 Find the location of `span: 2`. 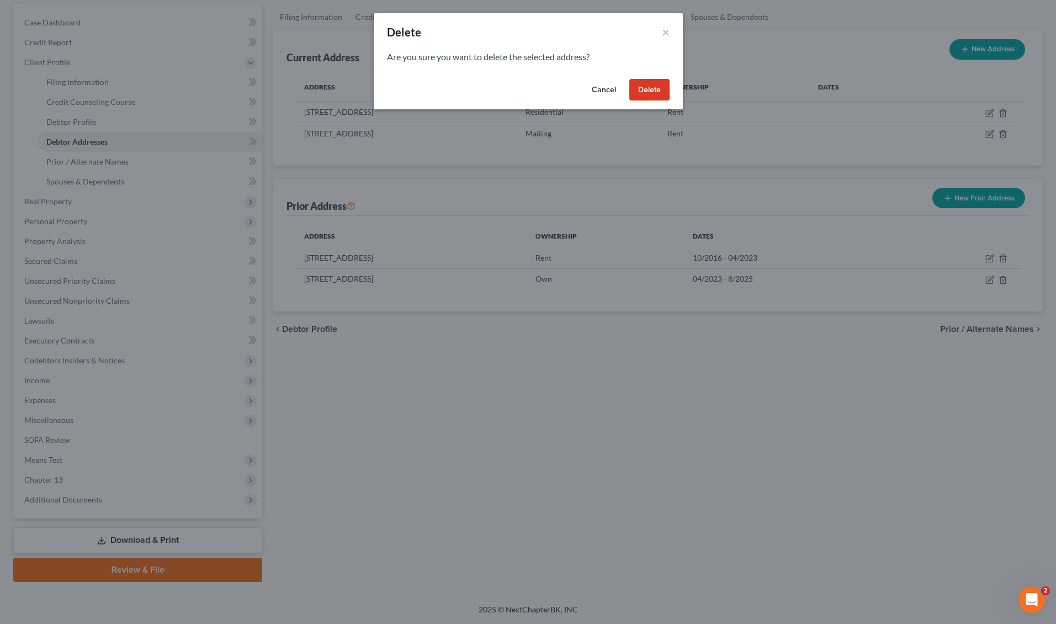

span: 2 is located at coordinates (1045, 591).